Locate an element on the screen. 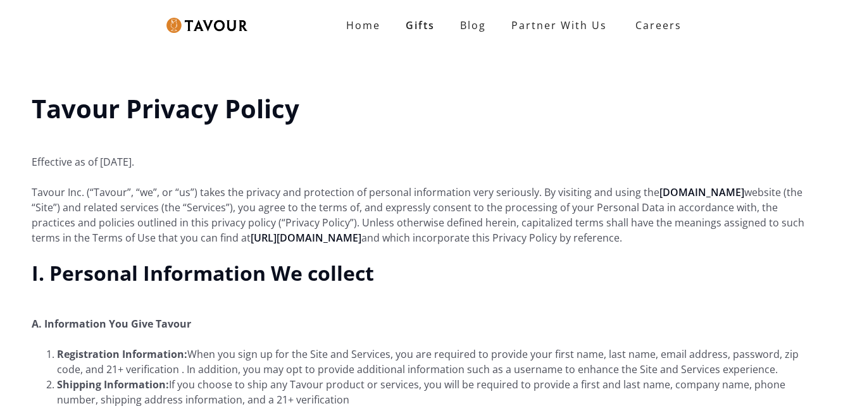  a: Careers is located at coordinates (655, 25).